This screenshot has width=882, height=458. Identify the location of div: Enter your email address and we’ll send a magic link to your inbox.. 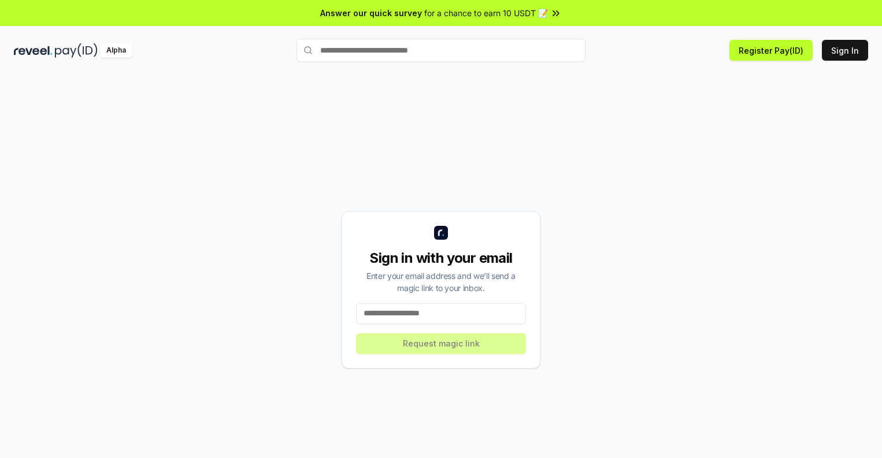
(441, 282).